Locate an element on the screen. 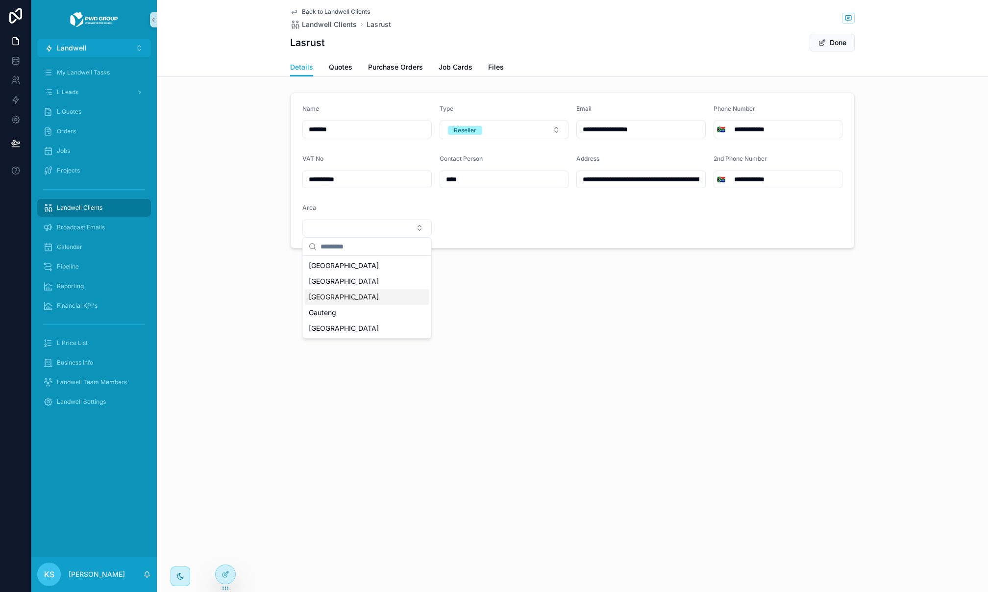 This screenshot has width=988, height=592. a: L Leads is located at coordinates (94, 92).